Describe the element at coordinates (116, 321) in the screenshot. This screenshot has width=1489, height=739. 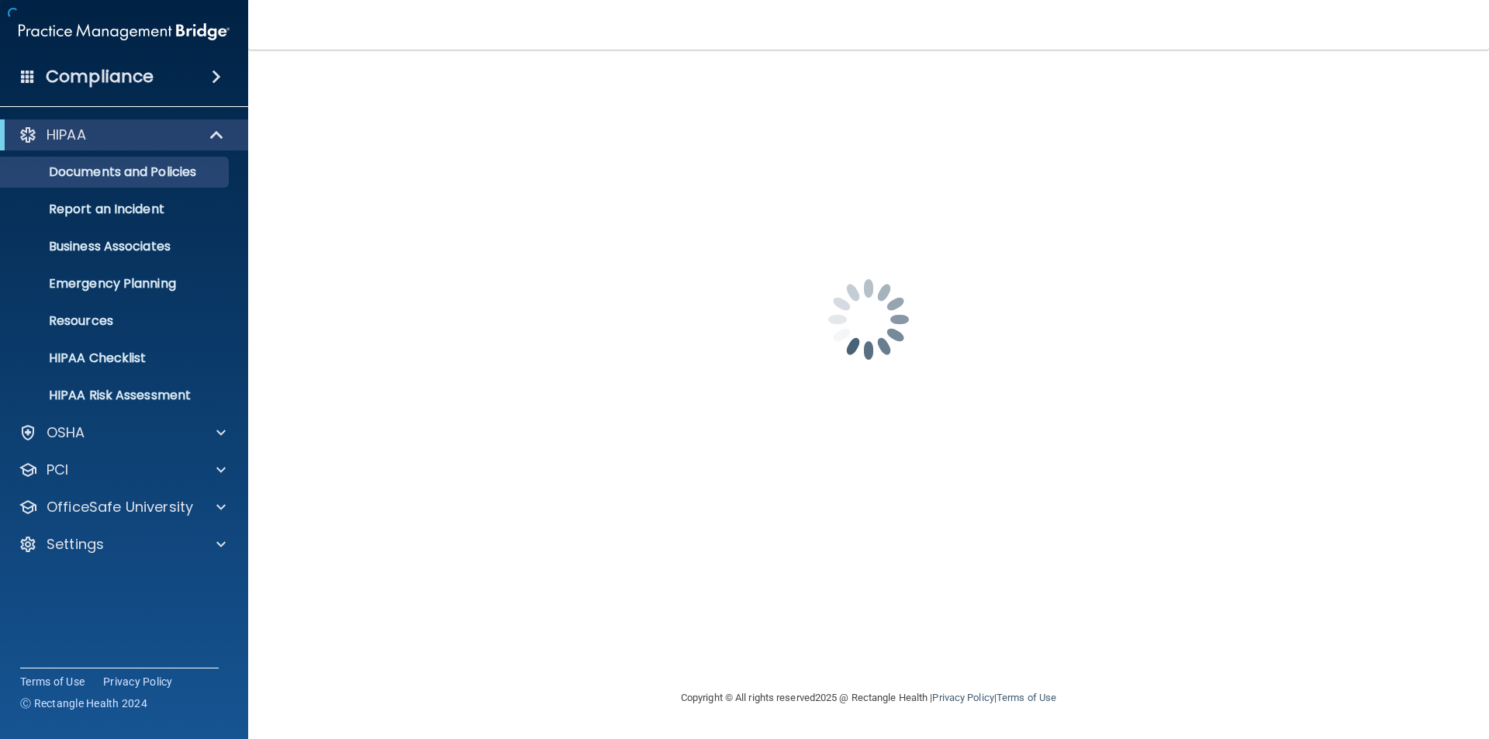
I see `p: Resources` at that location.